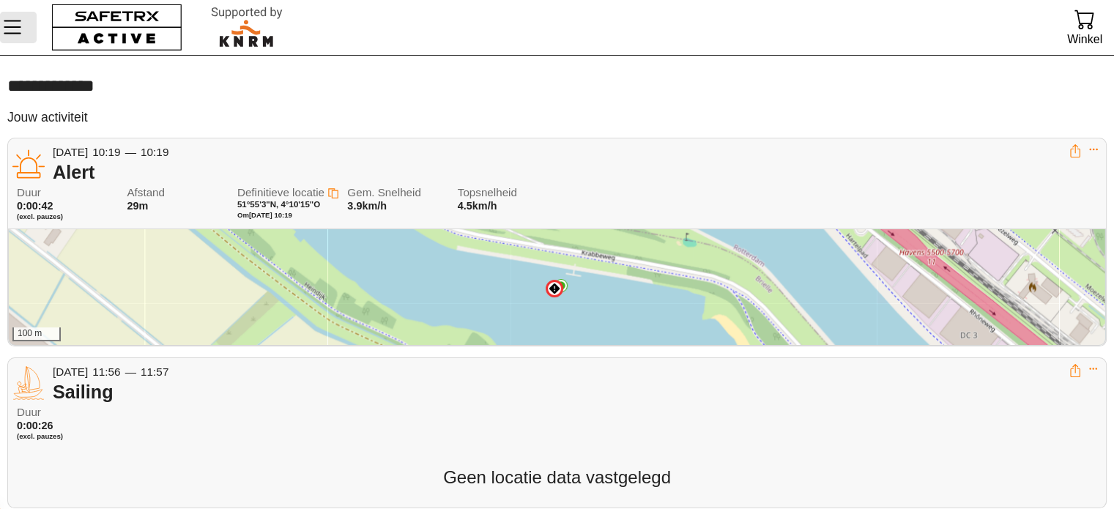 This screenshot has height=509, width=1114. Describe the element at coordinates (174, 193) in the screenshot. I see `span: Afstand` at that location.